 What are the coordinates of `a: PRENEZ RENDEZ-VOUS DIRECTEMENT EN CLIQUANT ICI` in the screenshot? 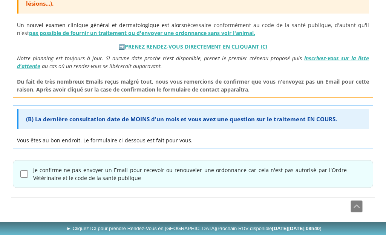 It's located at (196, 46).